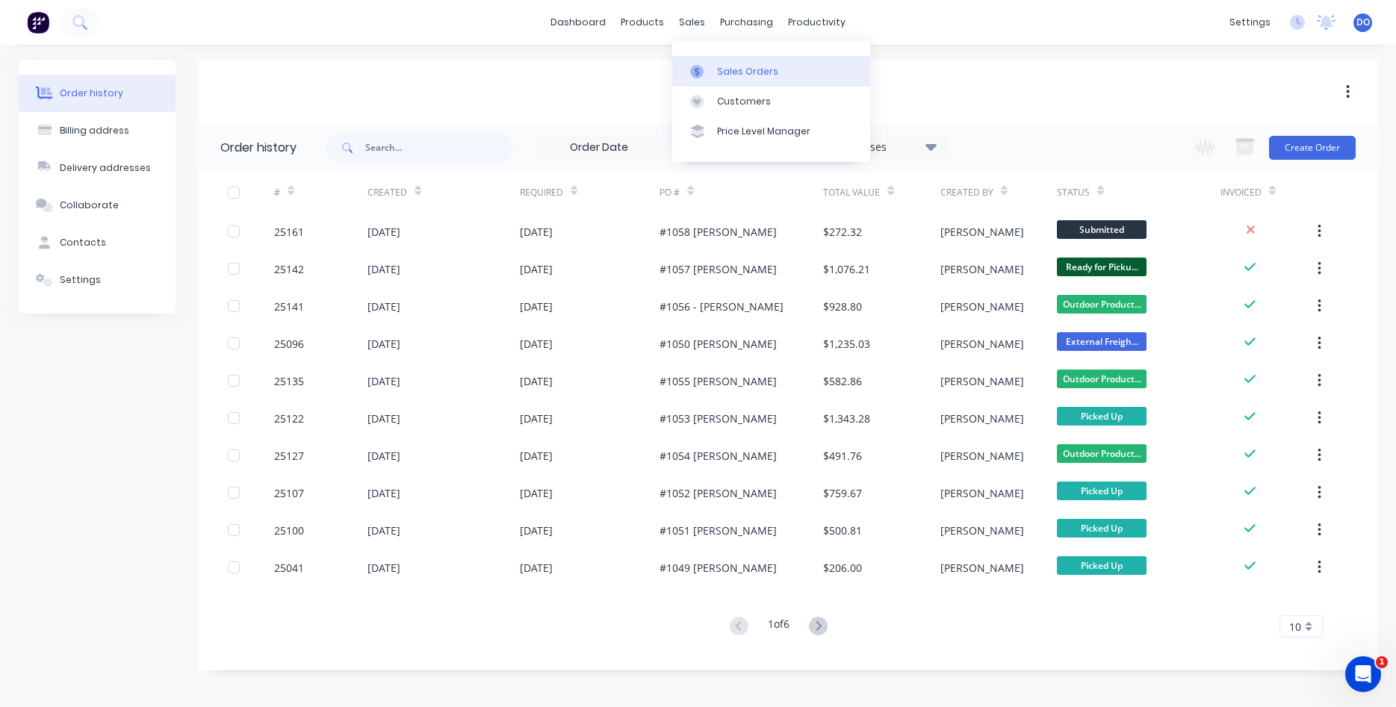 This screenshot has width=1396, height=707. I want to click on div: Price Level Manager, so click(763, 131).